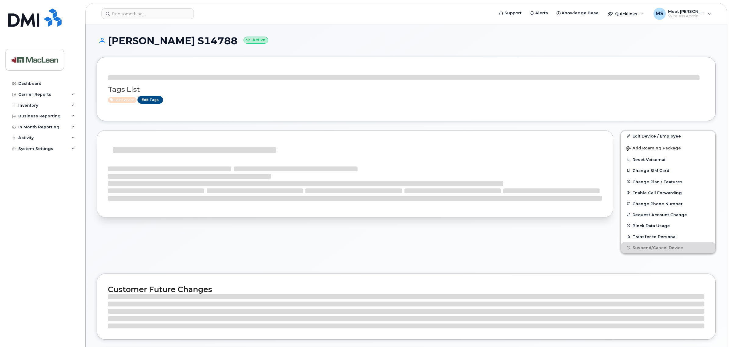 This screenshot has height=347, width=730. I want to click on button: Request Account Change, so click(668, 214).